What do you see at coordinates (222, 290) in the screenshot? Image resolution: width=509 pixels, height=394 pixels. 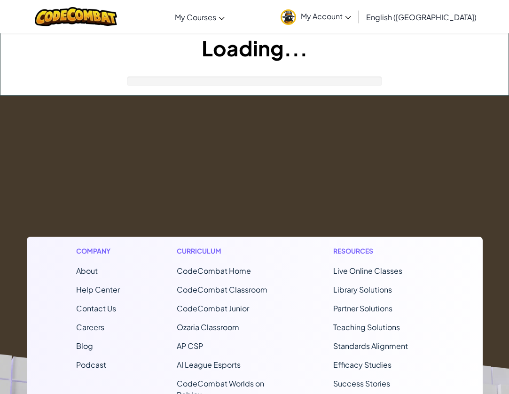 I see `a: CodeCombat Classroom` at bounding box center [222, 290].